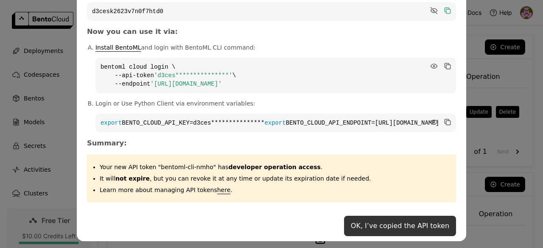  I want to click on a: here, so click(224, 190).